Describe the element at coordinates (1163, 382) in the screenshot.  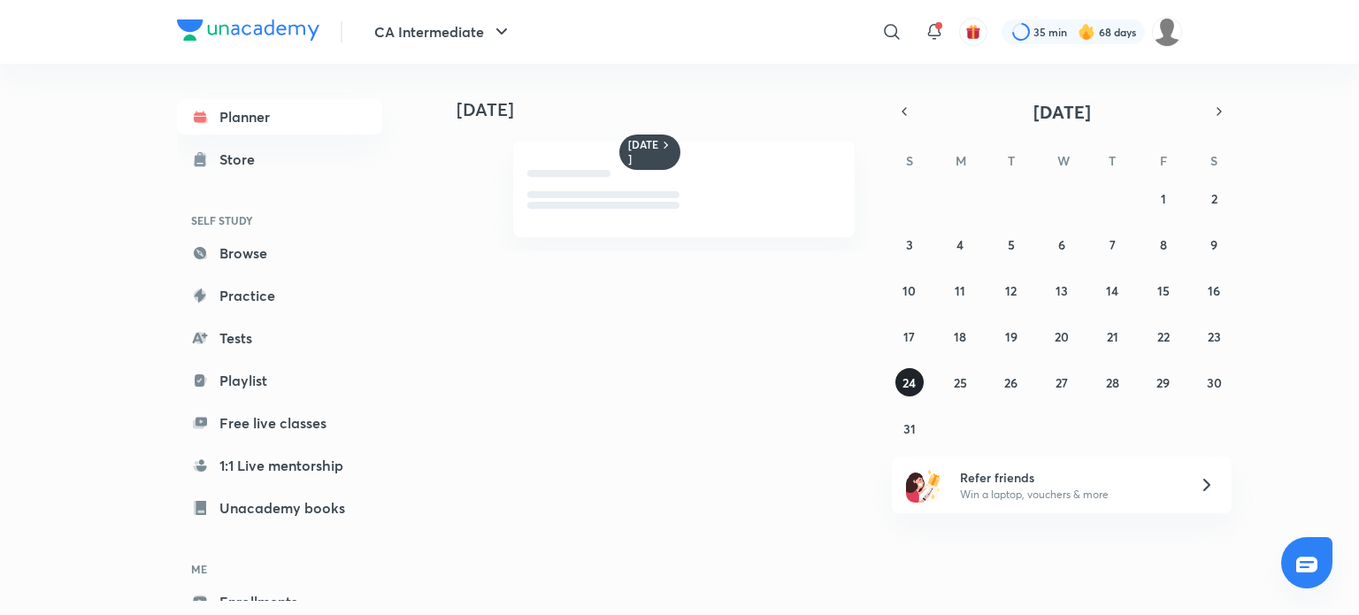
I see `abbr: August 29, 2025` at that location.